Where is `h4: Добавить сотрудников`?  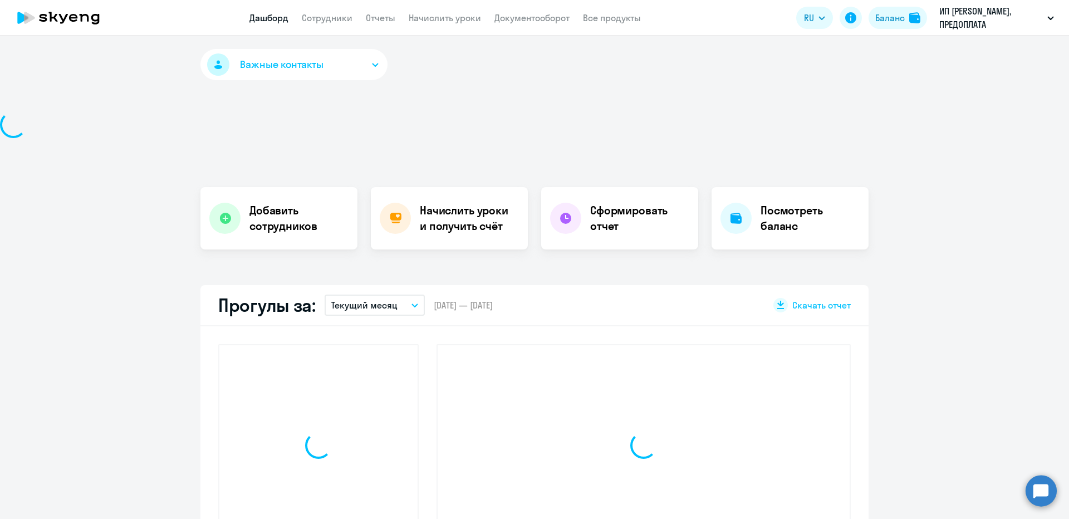
h4: Добавить сотрудников is located at coordinates (299, 218).